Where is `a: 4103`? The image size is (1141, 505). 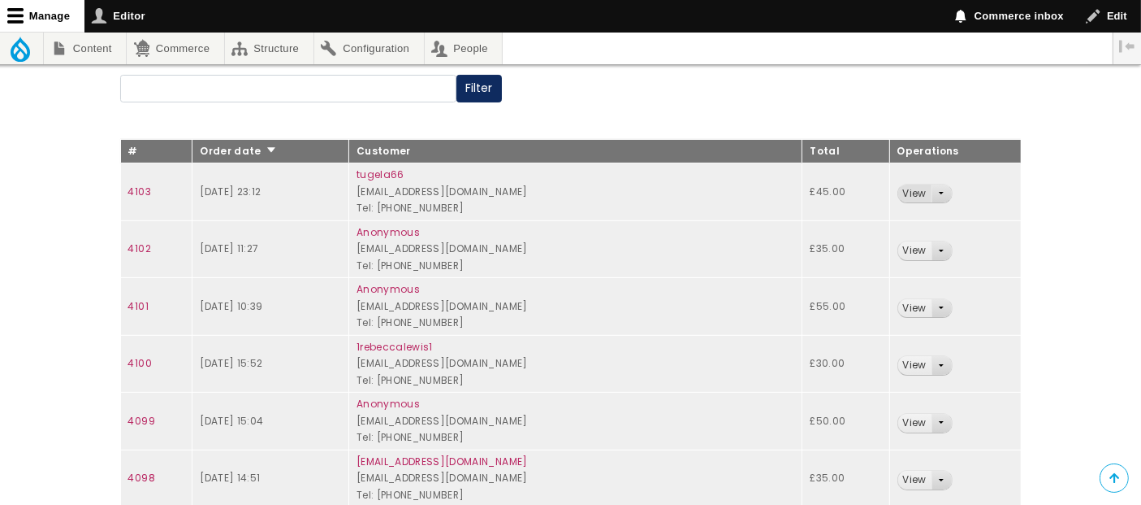 a: 4103 is located at coordinates (140, 191).